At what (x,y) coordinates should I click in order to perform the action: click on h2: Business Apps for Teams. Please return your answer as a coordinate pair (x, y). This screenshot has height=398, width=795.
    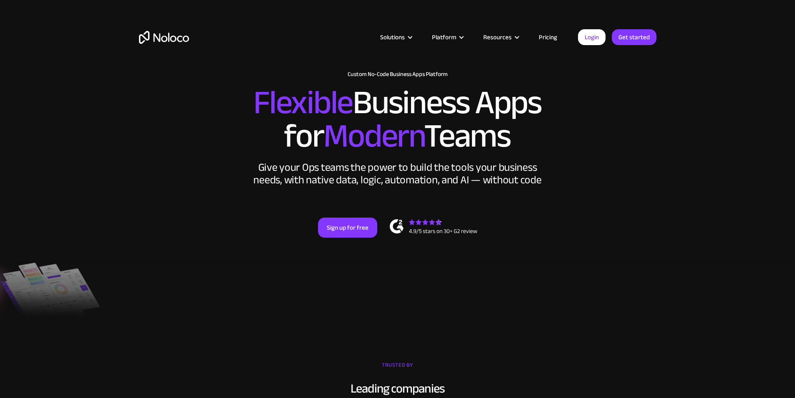
    Looking at the image, I should click on (398, 119).